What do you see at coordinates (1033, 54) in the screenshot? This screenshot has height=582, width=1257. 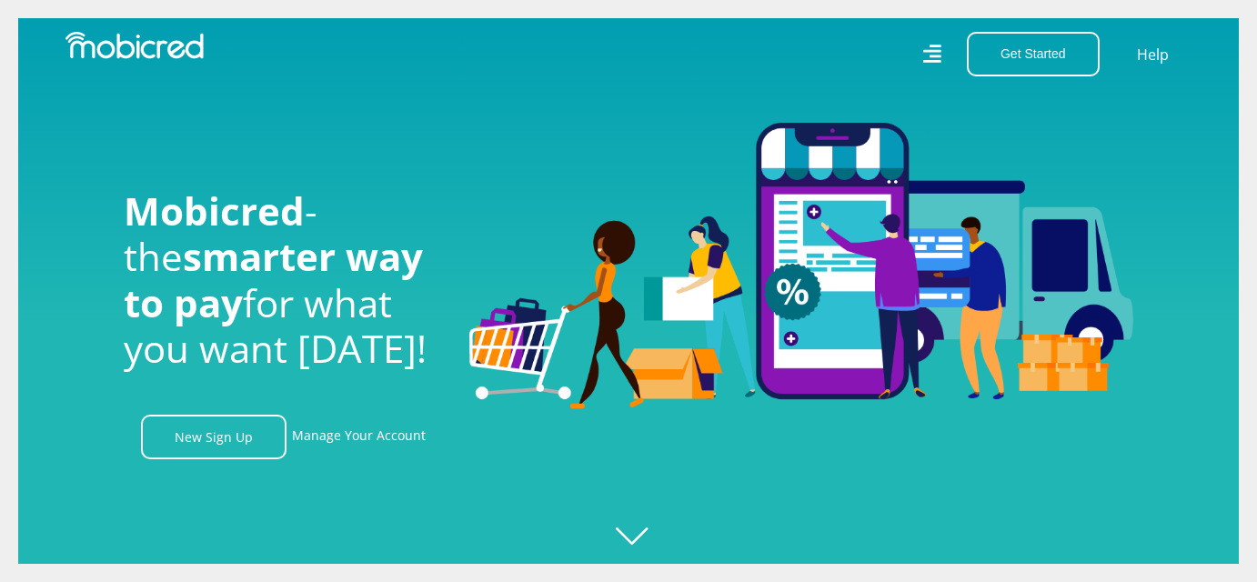 I see `button: Get Started` at bounding box center [1033, 54].